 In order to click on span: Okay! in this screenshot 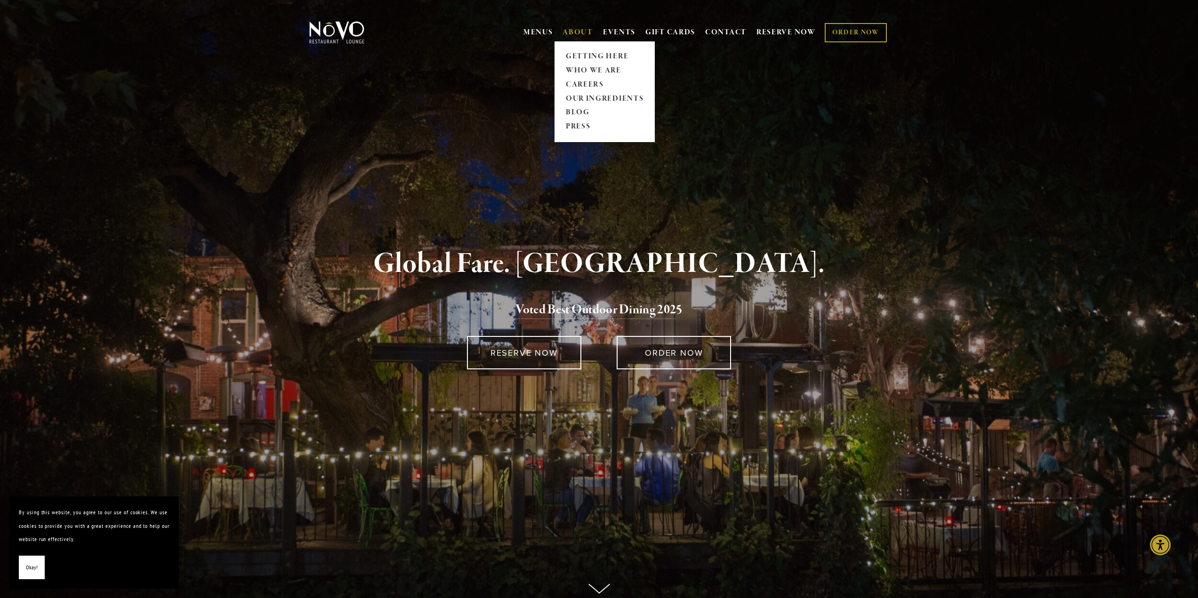, I will do `click(32, 568)`.